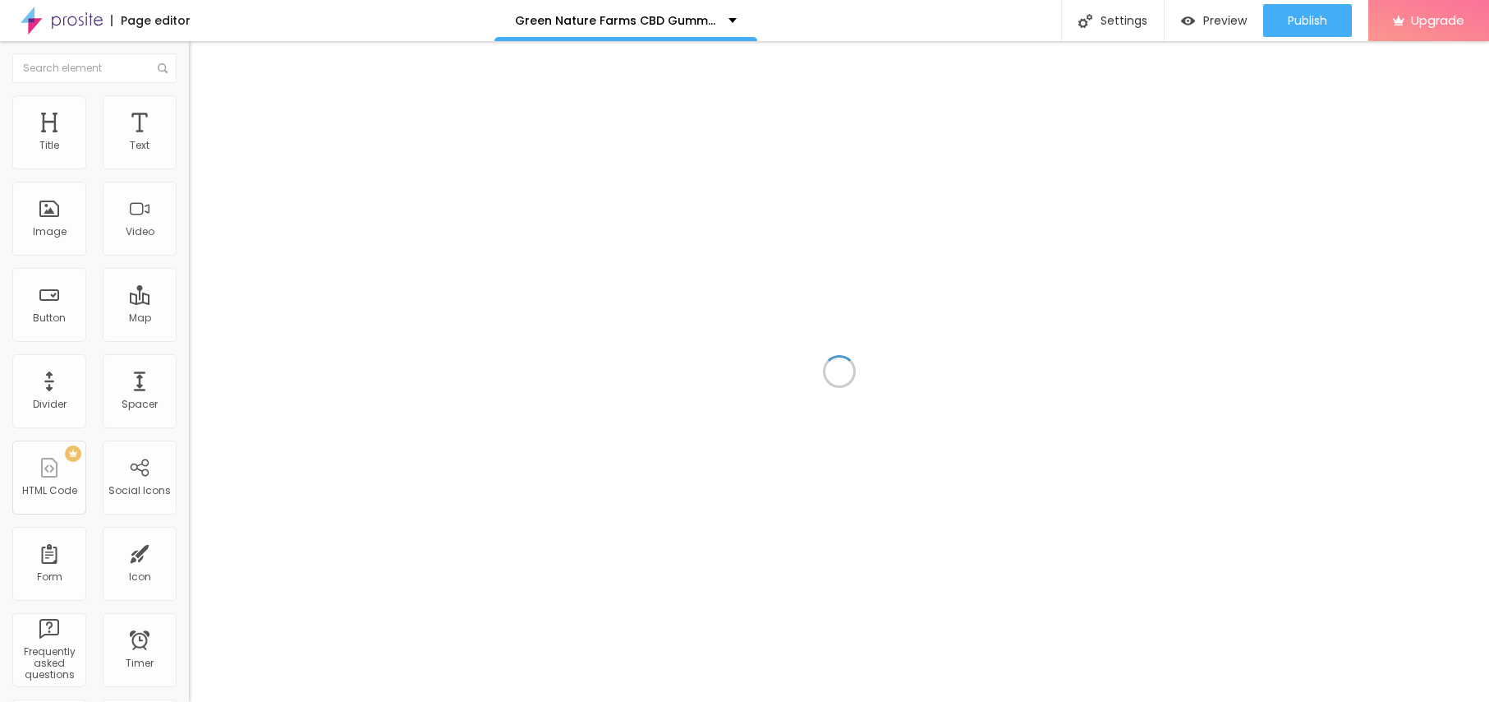 This screenshot has height=702, width=1489. What do you see at coordinates (49, 490) in the screenshot?
I see `div: HTML Code` at bounding box center [49, 490].